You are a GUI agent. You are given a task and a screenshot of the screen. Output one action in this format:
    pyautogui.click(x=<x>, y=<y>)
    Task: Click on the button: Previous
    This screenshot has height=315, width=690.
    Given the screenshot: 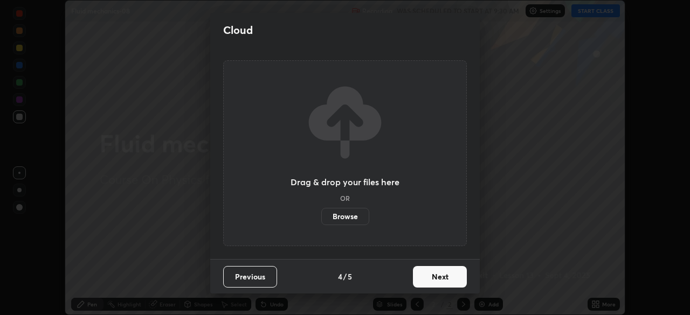 What is the action you would take?
    pyautogui.click(x=250, y=277)
    